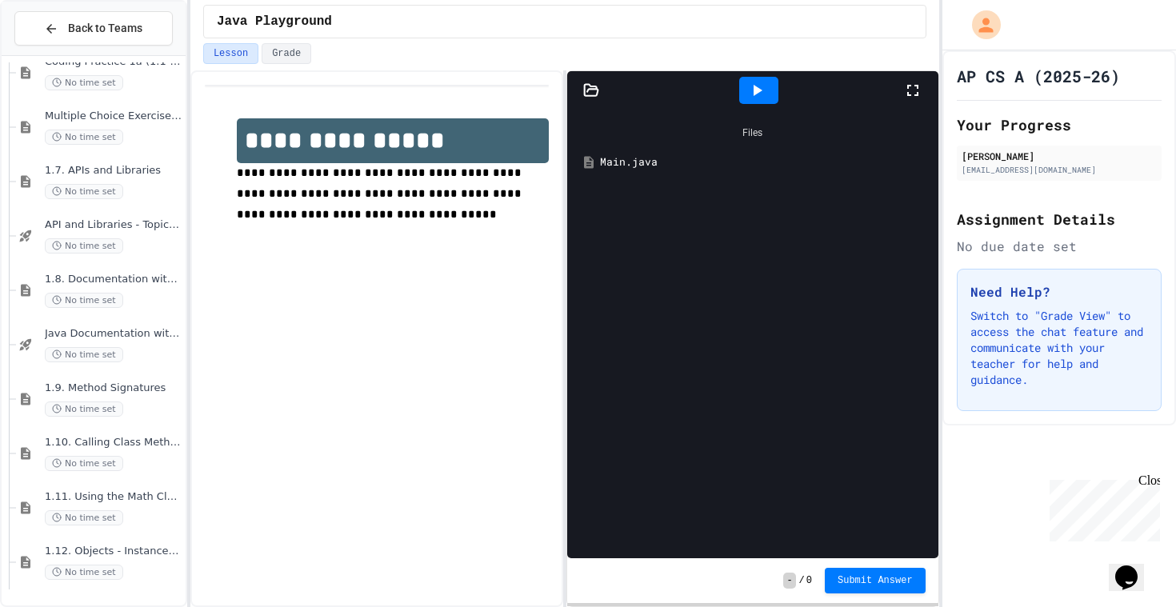 This screenshot has width=1176, height=607. Describe the element at coordinates (1039, 76) in the screenshot. I see `h1: AP CS A (2025-26)` at that location.